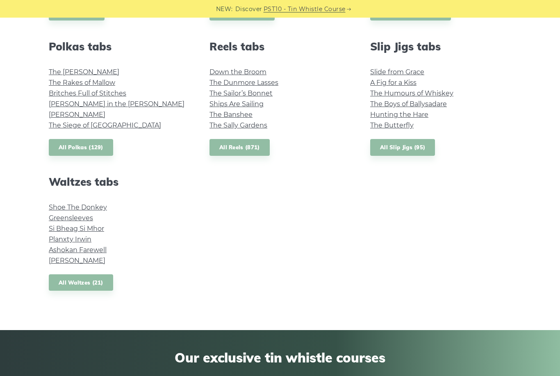 Image resolution: width=560 pixels, height=376 pixels. I want to click on a: Down the Broom, so click(238, 72).